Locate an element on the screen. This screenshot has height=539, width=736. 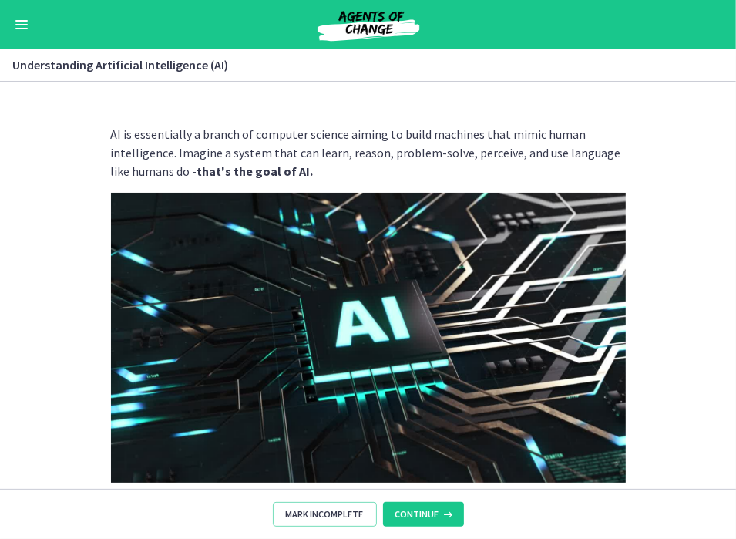
button: Enable menu is located at coordinates (22, 25).